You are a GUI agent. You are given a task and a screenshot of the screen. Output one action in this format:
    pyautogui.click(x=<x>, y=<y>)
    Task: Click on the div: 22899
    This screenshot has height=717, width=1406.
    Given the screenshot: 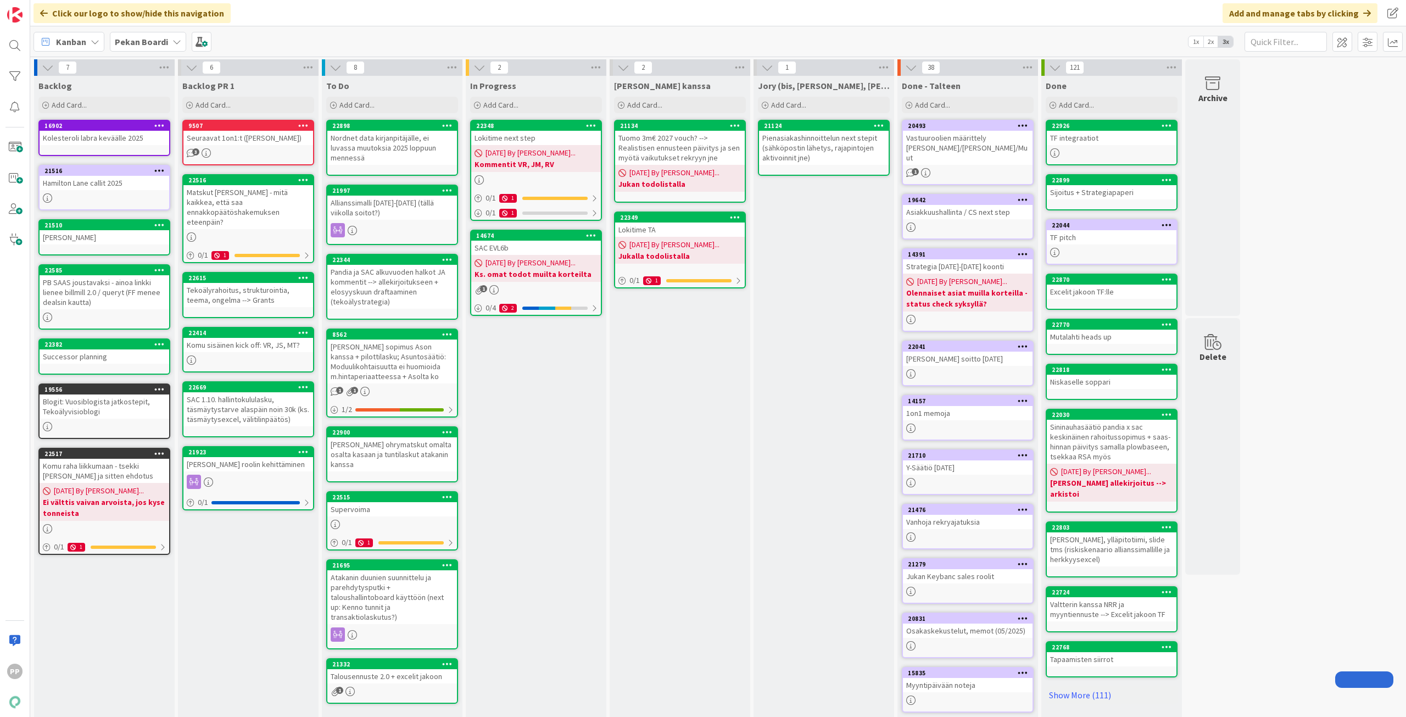 What is the action you would take?
    pyautogui.click(x=1112, y=180)
    